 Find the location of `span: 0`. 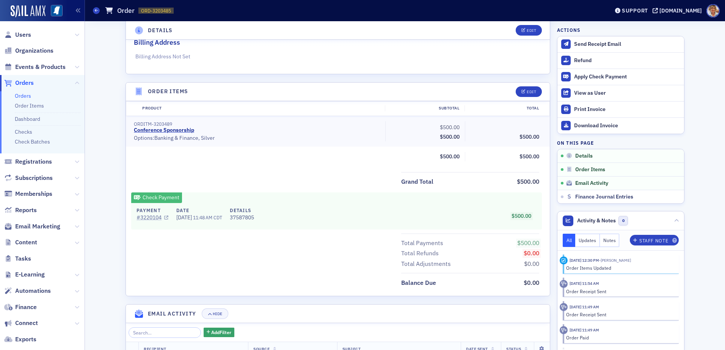

span: 0 is located at coordinates (623, 221).